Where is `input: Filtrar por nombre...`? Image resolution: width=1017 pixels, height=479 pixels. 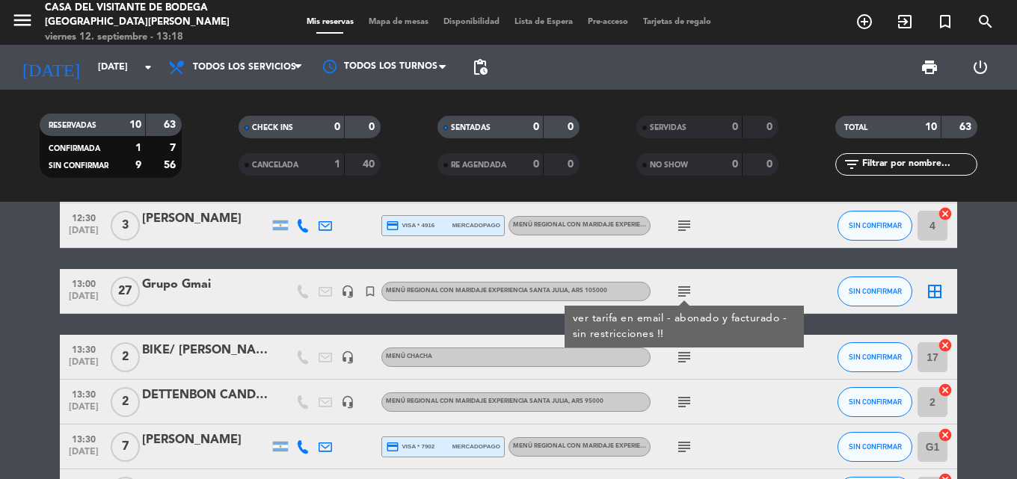 input: Filtrar por nombre... is located at coordinates (918, 164).